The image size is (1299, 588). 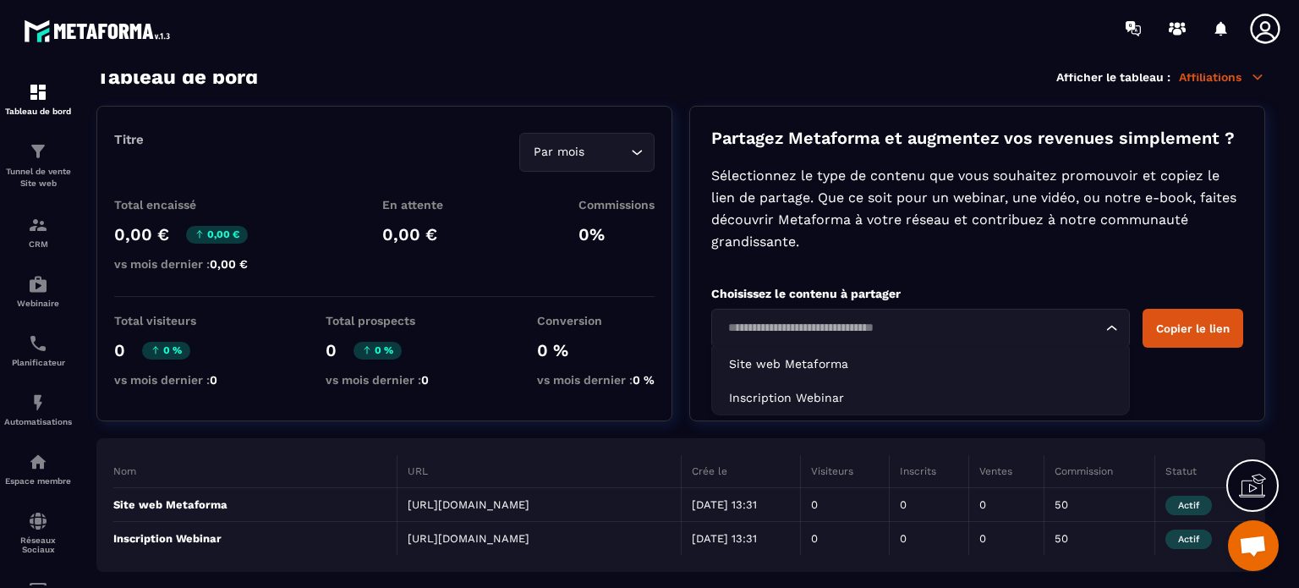 What do you see at coordinates (595, 321) in the screenshot?
I see `p: Conversion` at bounding box center [595, 321].